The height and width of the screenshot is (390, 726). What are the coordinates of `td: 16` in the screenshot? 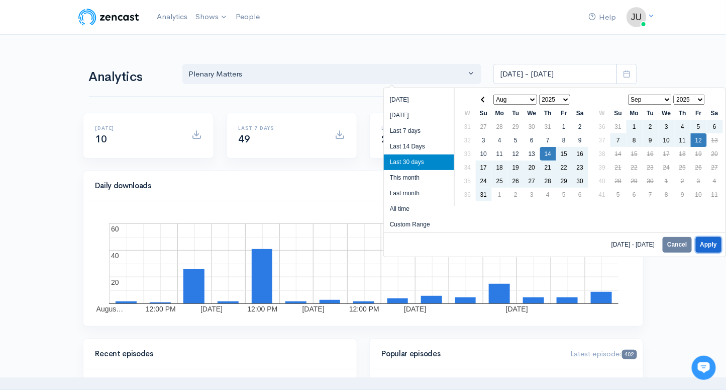 It's located at (651, 153).